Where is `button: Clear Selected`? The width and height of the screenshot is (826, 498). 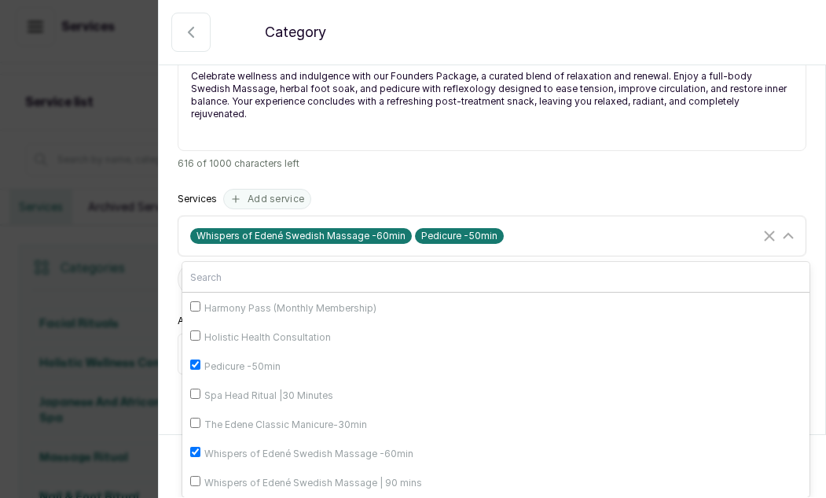
button: Clear Selected is located at coordinates (770, 236).